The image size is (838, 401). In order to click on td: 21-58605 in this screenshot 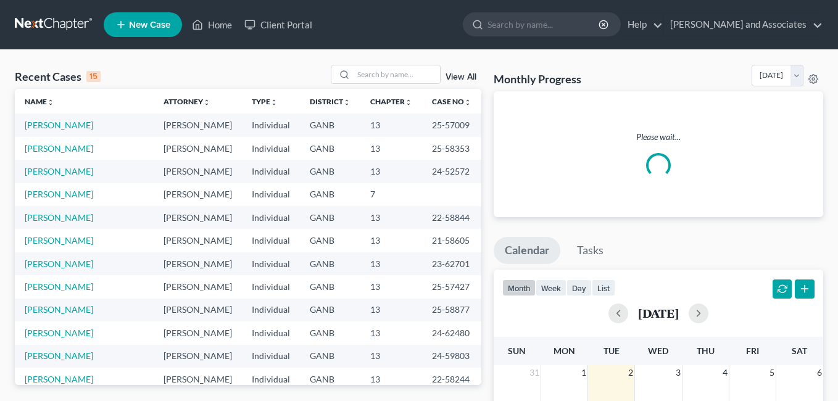, I will do `click(452, 240)`.